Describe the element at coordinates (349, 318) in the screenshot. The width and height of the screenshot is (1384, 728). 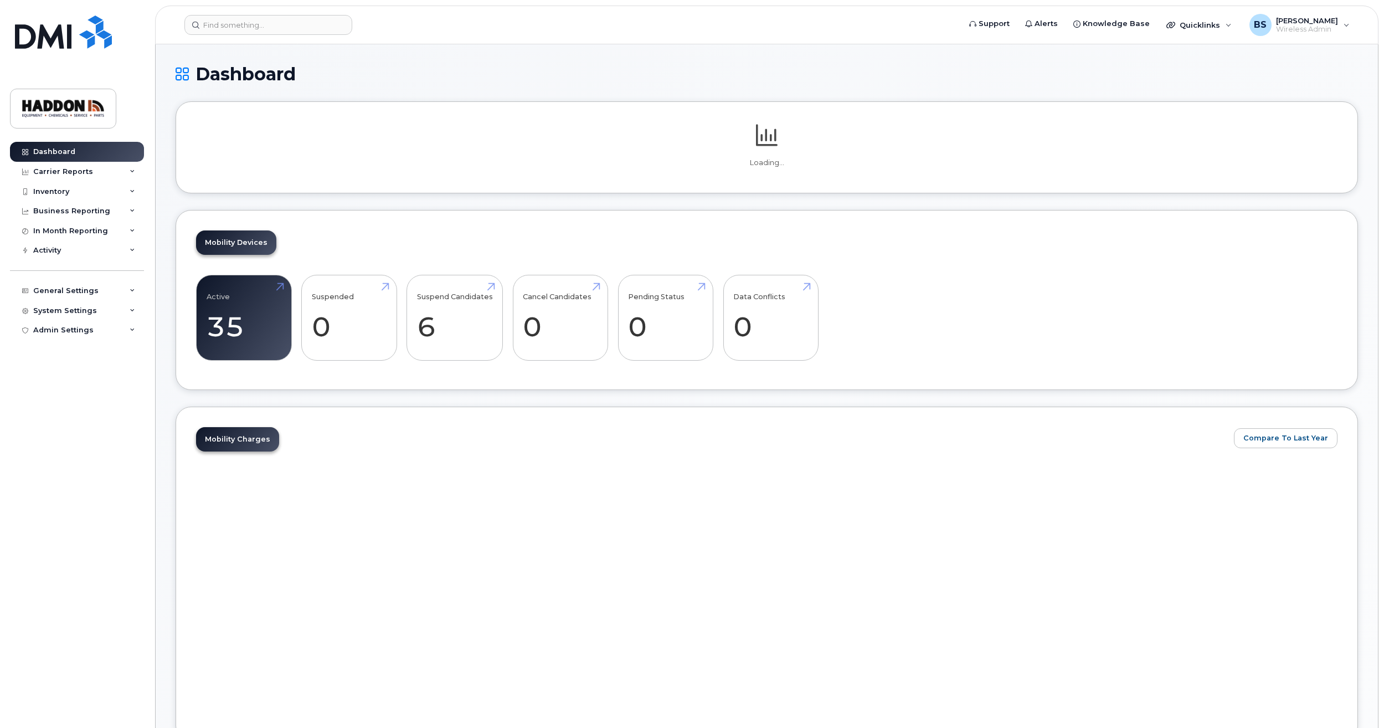
I see `a: Suspended 0` at that location.